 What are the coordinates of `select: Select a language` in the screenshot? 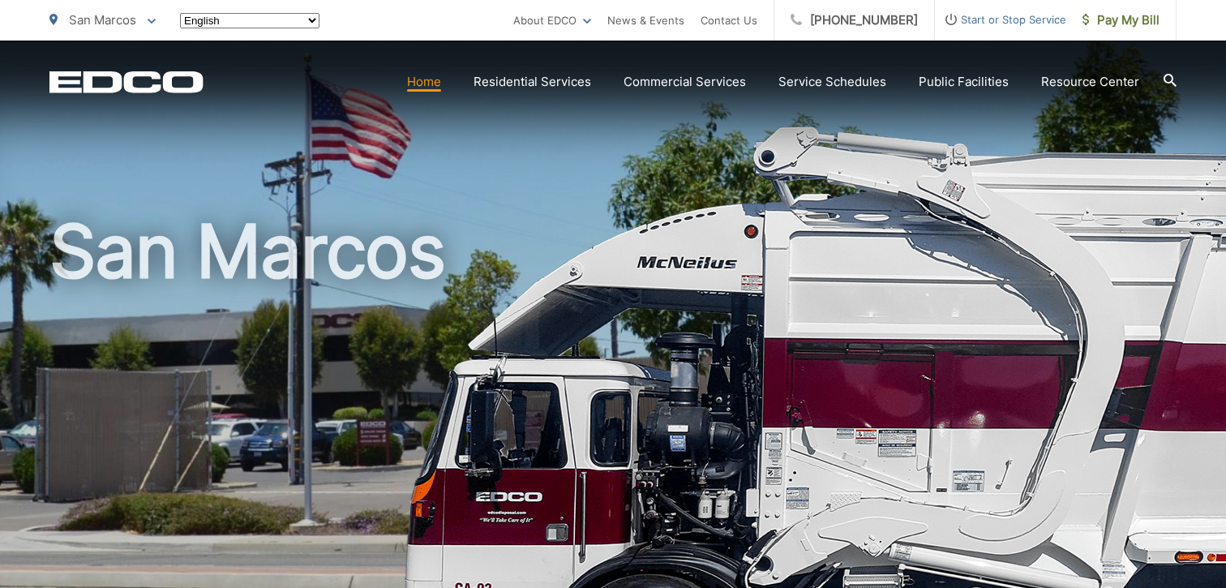 It's located at (250, 20).